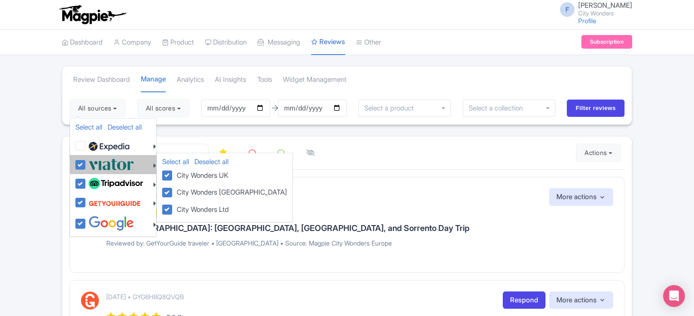 This screenshot has height=316, width=694. Describe the element at coordinates (587, 20) in the screenshot. I see `a: Profile` at that location.